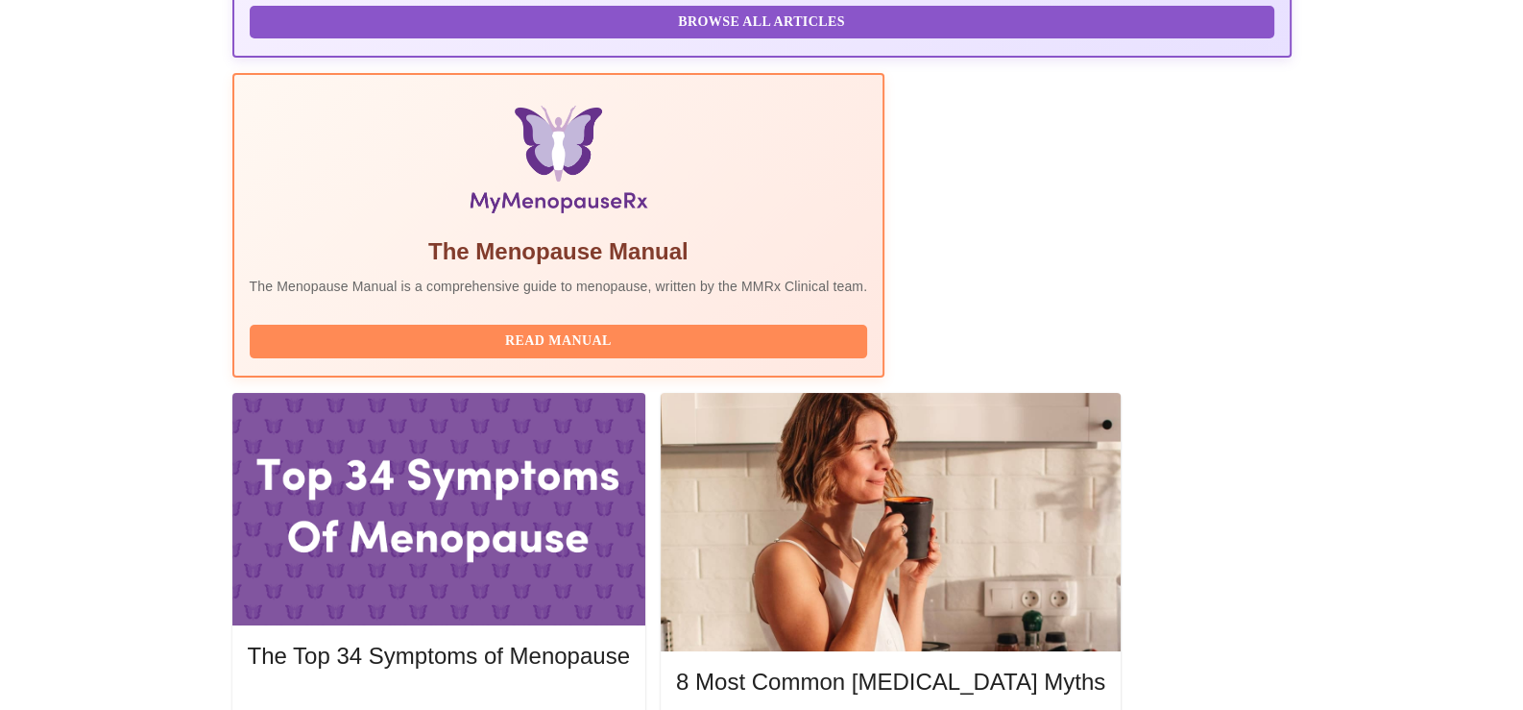 This screenshot has height=710, width=1523. Describe the element at coordinates (764, 20) in the screenshot. I see `a: Browse All Articles` at that location.